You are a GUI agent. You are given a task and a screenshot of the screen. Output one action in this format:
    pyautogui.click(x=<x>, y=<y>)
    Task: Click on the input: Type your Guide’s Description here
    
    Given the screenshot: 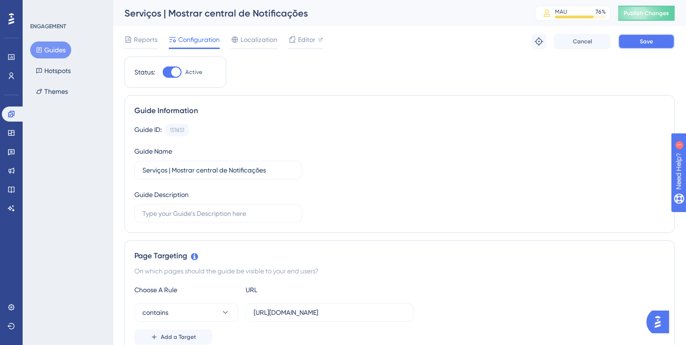 What is the action you would take?
    pyautogui.click(x=218, y=214)
    